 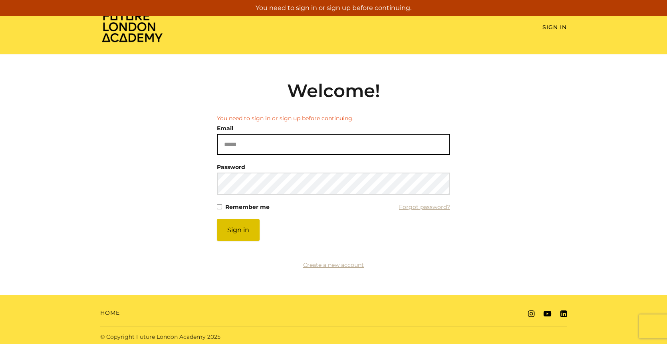 What do you see at coordinates (132, 26) in the screenshot?
I see `img: Home Page` at bounding box center [132, 26].